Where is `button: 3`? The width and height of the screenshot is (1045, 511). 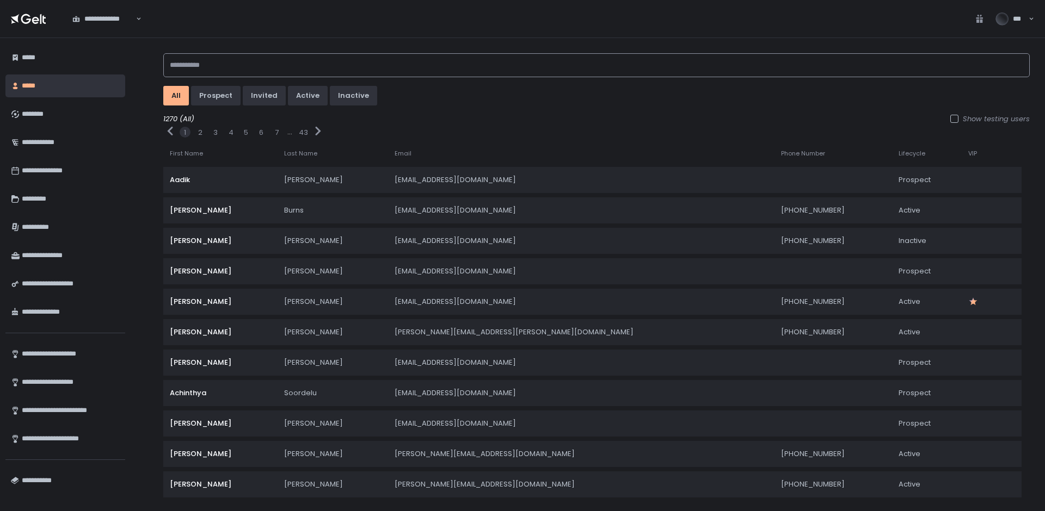
button: 3 is located at coordinates (215, 133).